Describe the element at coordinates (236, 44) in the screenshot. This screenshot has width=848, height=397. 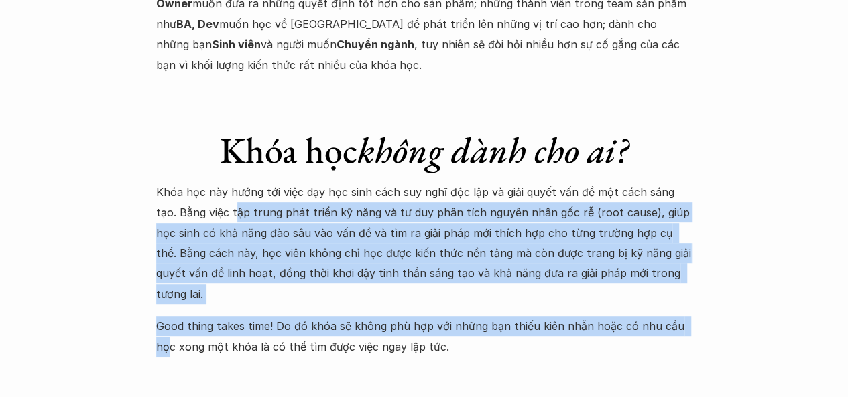
I see `strong: Sinh viên` at that location.